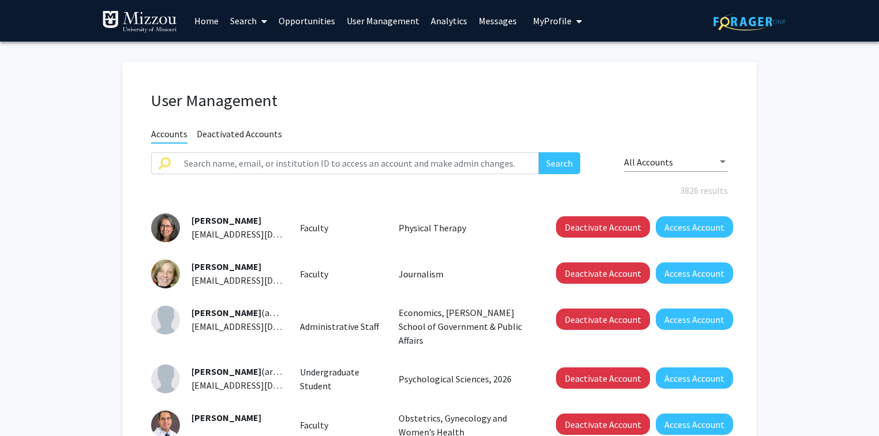 The image size is (879, 436). Describe the element at coordinates (383, 21) in the screenshot. I see `a: User Management` at that location.